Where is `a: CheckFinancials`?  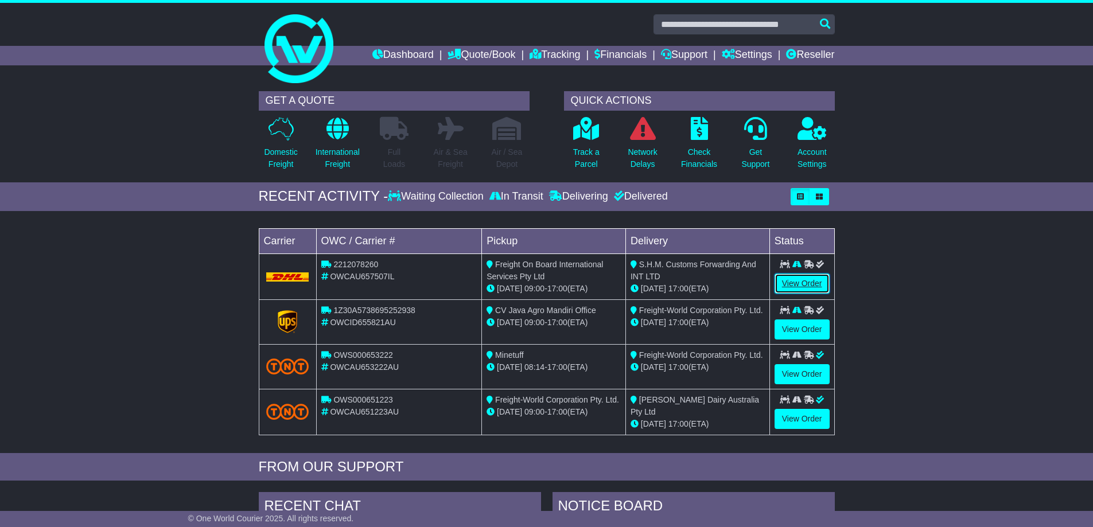 a: CheckFinancials is located at coordinates (699, 146).